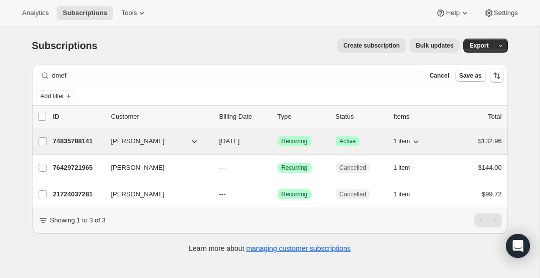  What do you see at coordinates (494, 117) in the screenshot?
I see `p: Total` at bounding box center [494, 117].